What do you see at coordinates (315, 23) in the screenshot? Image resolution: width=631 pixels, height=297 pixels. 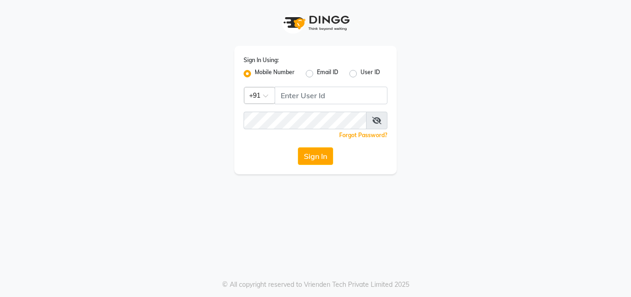 I see `img: logo1.svg` at bounding box center [315, 23].